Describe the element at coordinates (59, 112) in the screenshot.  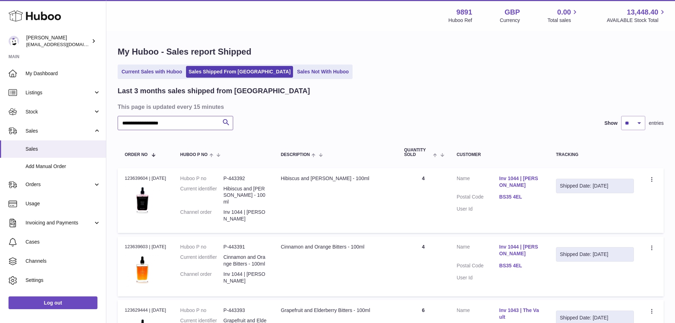
I see `span: Stock` at that location.